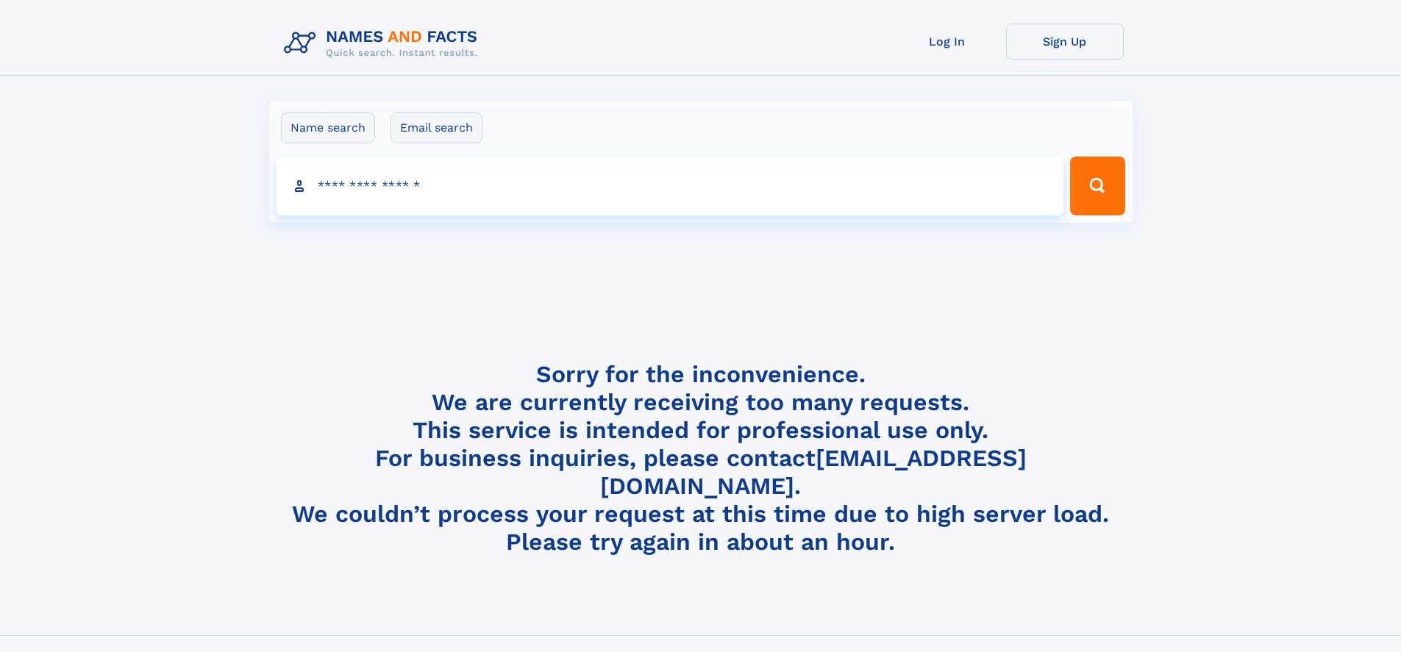 The height and width of the screenshot is (652, 1401). Describe the element at coordinates (947, 41) in the screenshot. I see `a: Log In` at that location.